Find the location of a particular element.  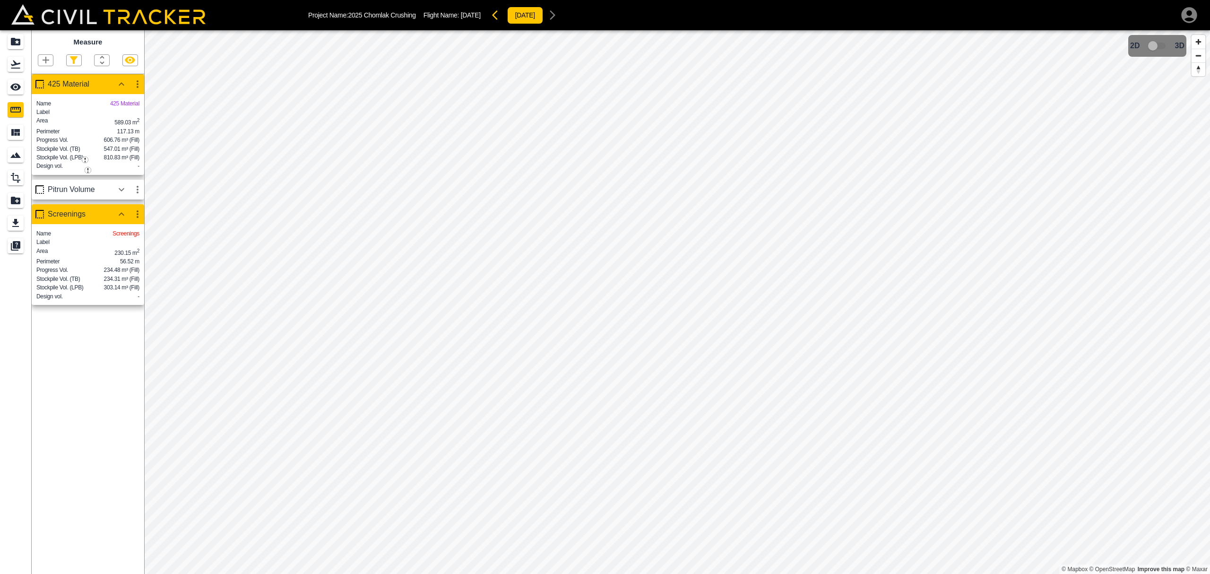

span: 3D model not uploaded yet is located at coordinates (1157, 46).